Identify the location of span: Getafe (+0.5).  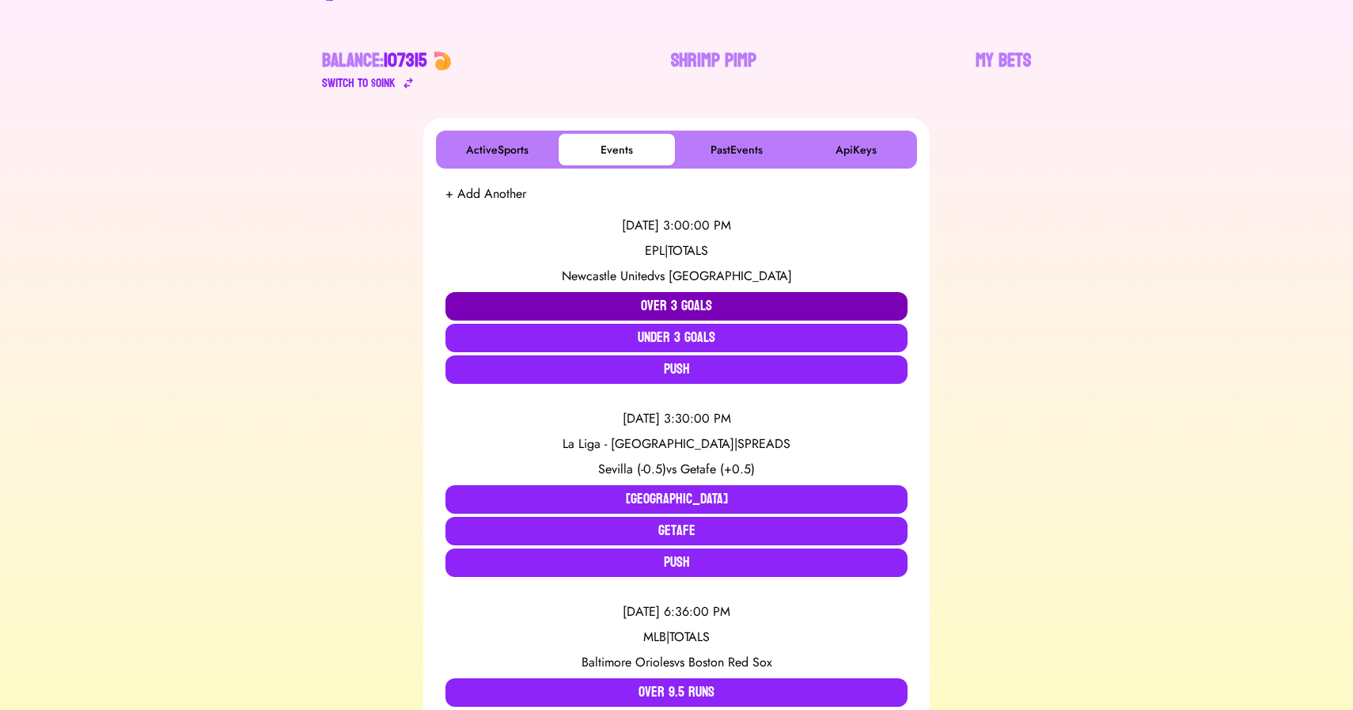
(718, 468).